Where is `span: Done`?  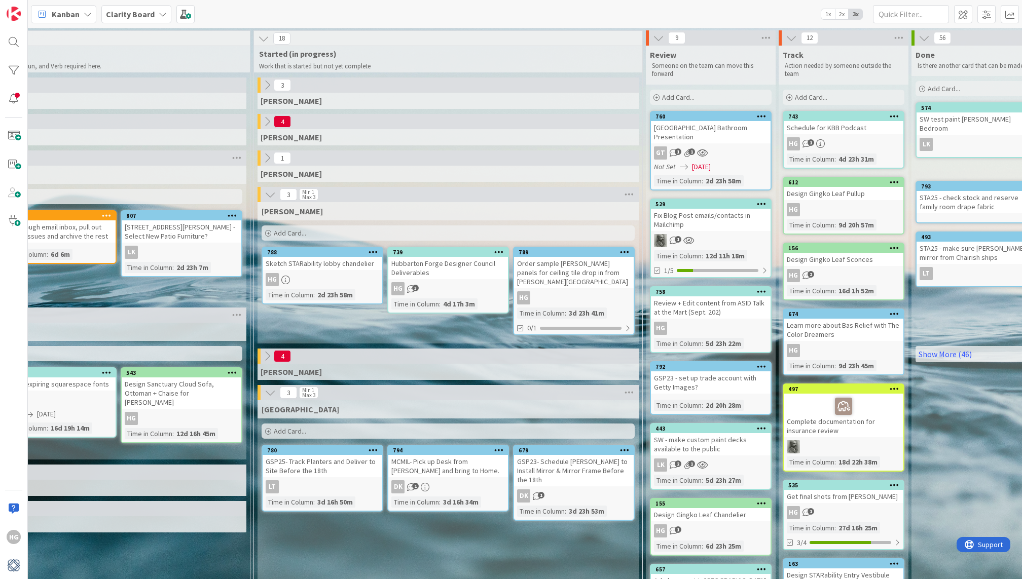 span: Done is located at coordinates (925, 55).